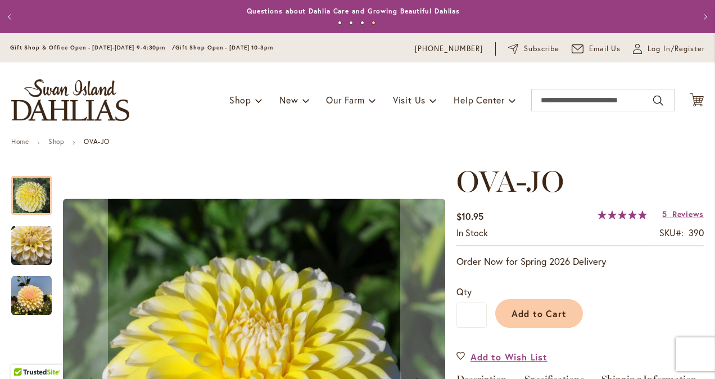 This screenshot has height=379, width=715. Describe the element at coordinates (470, 216) in the screenshot. I see `span: $10.95` at that location.